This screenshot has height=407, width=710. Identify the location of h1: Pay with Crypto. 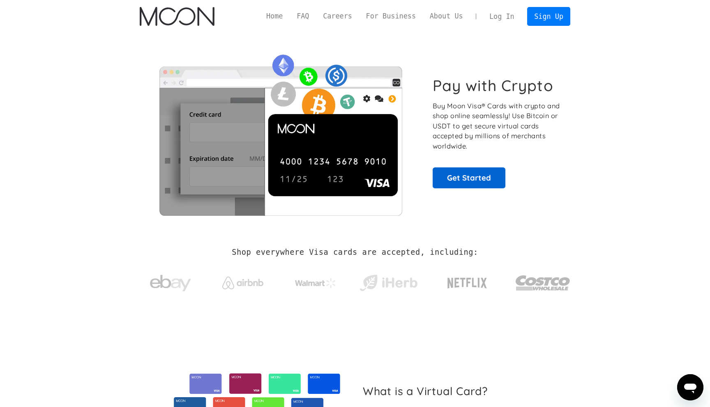
(493, 85).